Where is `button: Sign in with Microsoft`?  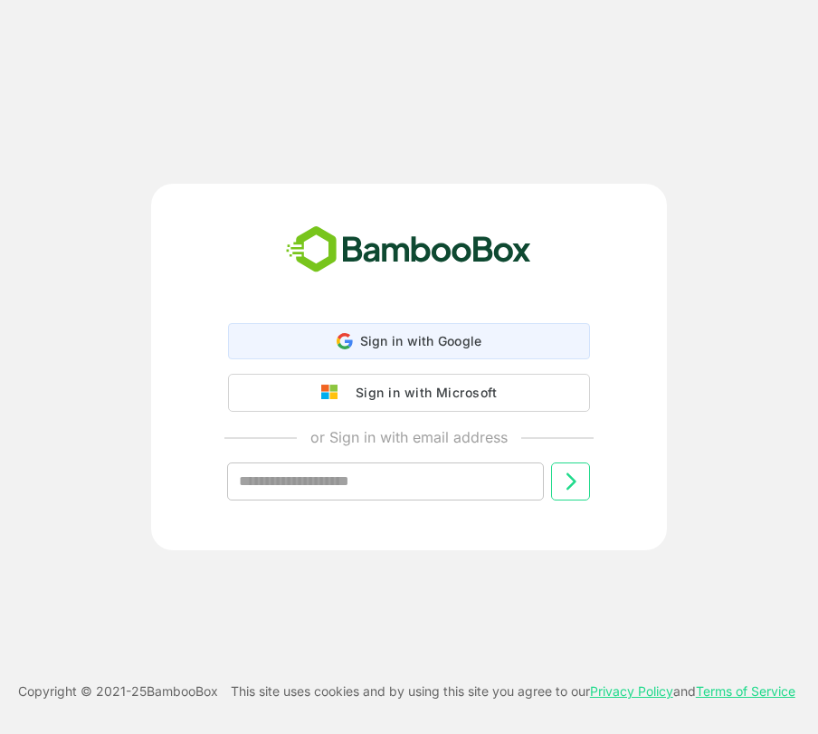
button: Sign in with Microsoft is located at coordinates (409, 393).